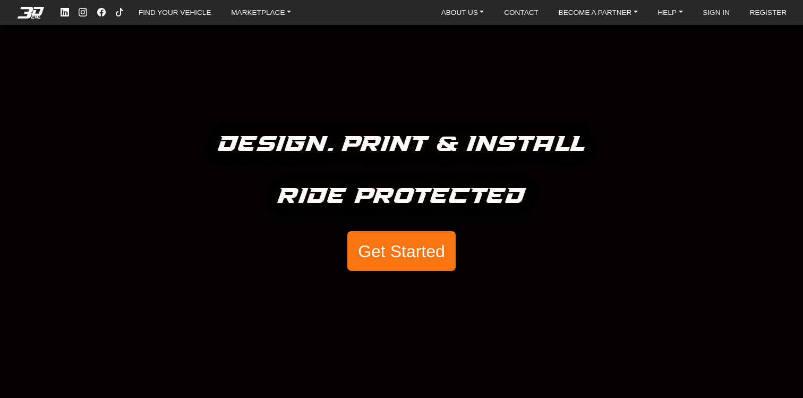 The width and height of the screenshot is (803, 398). Describe the element at coordinates (401, 144) in the screenshot. I see `h5: Design. Print & Install` at that location.